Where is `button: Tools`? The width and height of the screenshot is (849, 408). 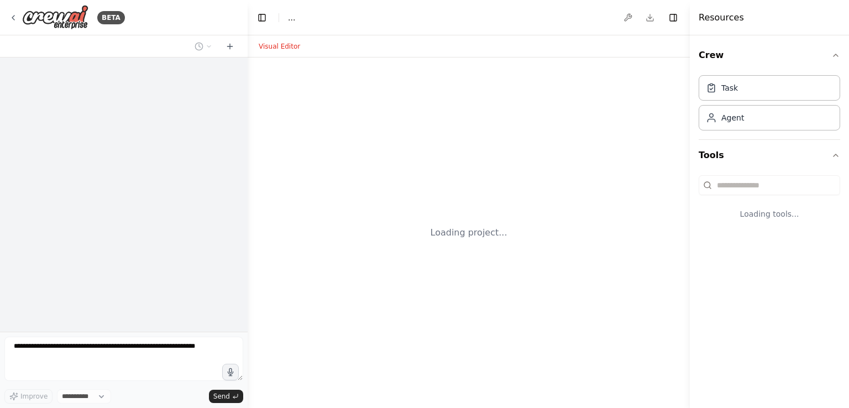 button: Tools is located at coordinates (770, 155).